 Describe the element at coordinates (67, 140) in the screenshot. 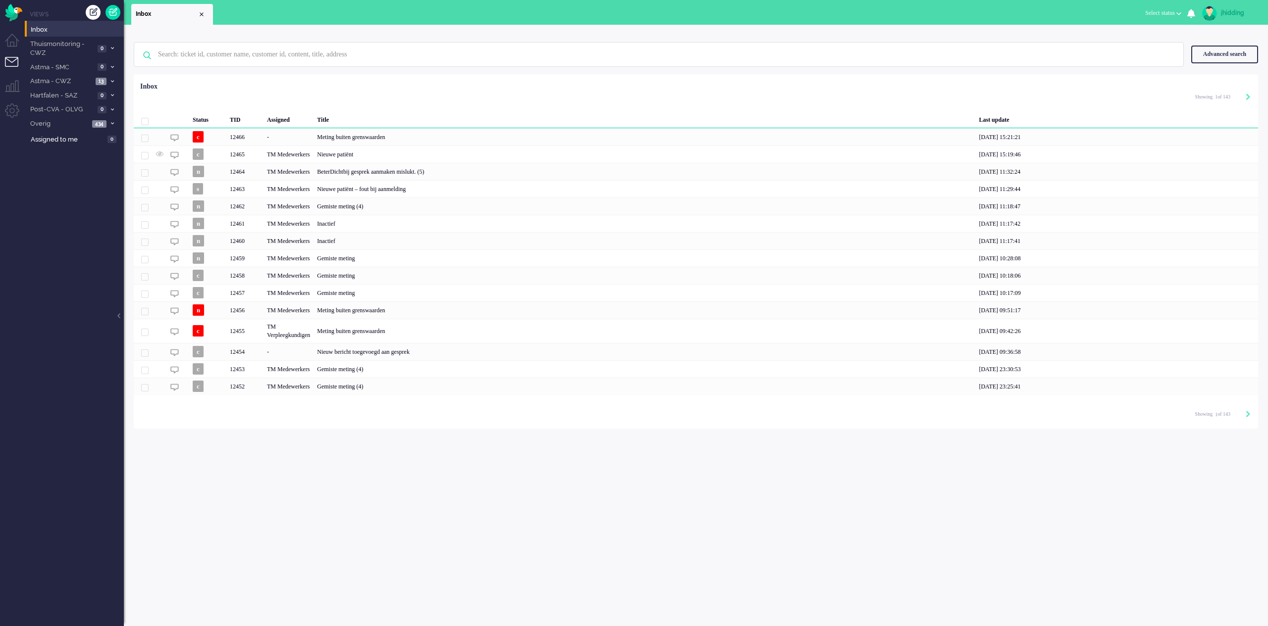

I see `span: Assigned to me` at that location.